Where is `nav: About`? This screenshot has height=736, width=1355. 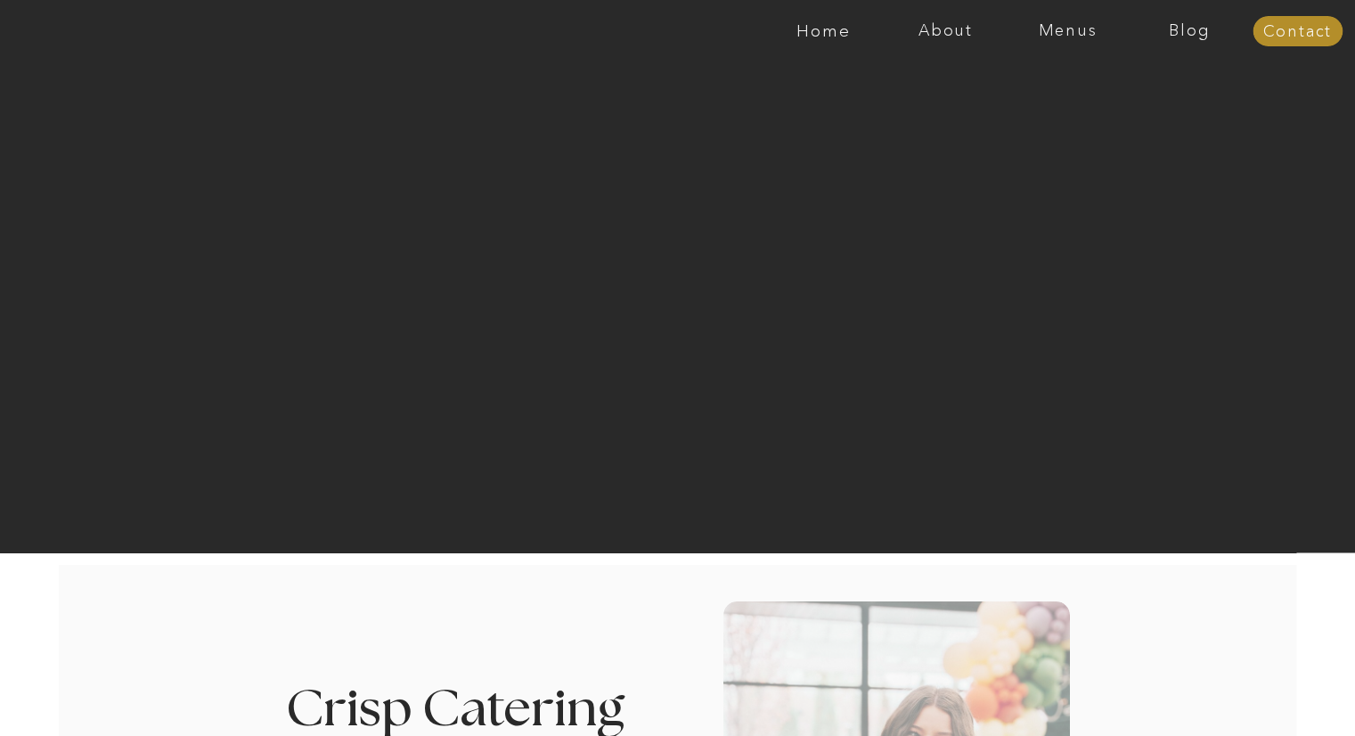
nav: About is located at coordinates (945, 31).